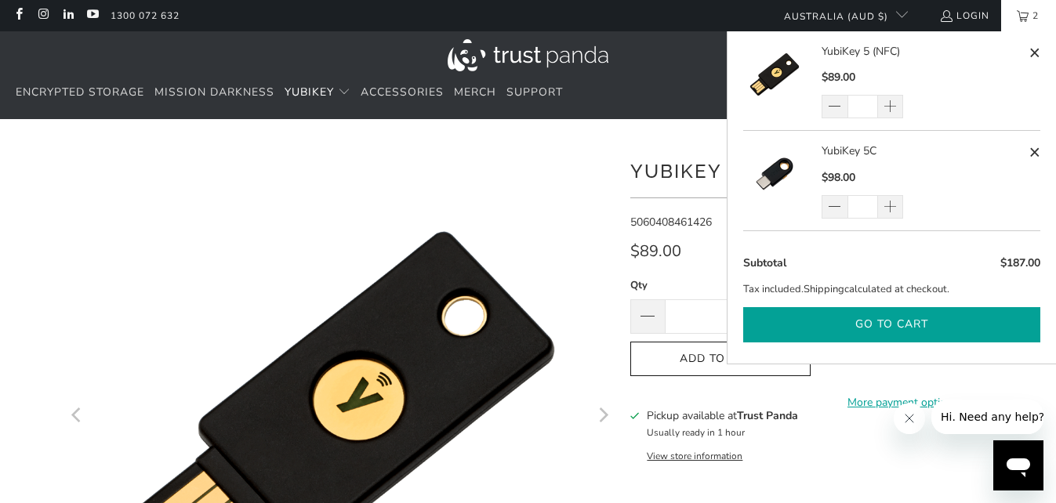 The height and width of the screenshot is (503, 1056). I want to click on a: 1300 072 632, so click(145, 16).